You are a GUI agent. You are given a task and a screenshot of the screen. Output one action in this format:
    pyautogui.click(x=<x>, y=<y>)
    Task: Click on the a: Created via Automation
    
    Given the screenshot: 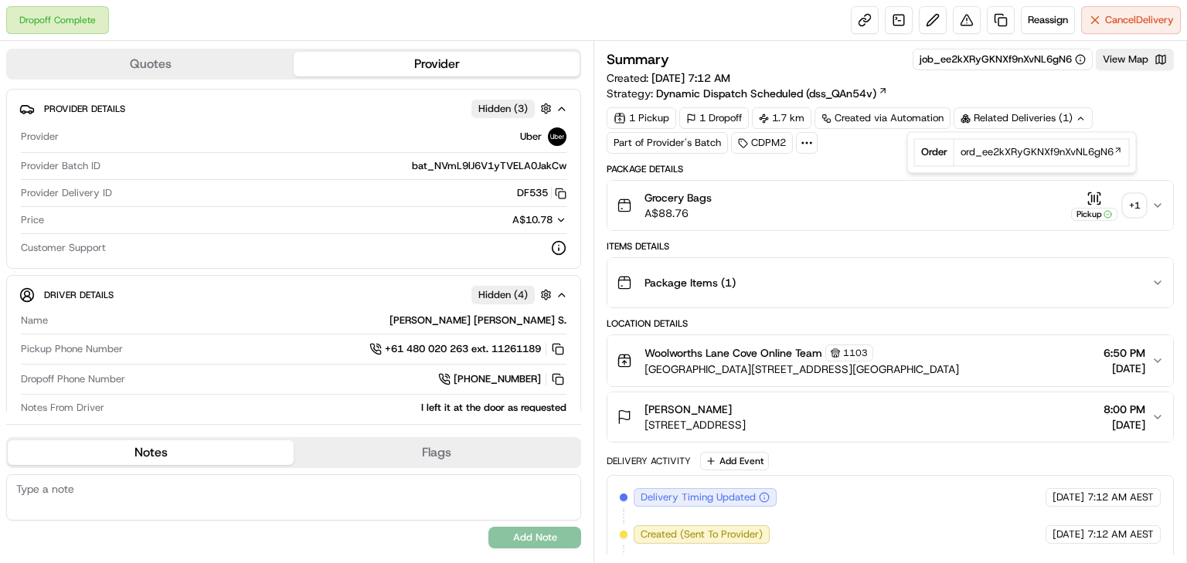 What is the action you would take?
    pyautogui.click(x=883, y=118)
    